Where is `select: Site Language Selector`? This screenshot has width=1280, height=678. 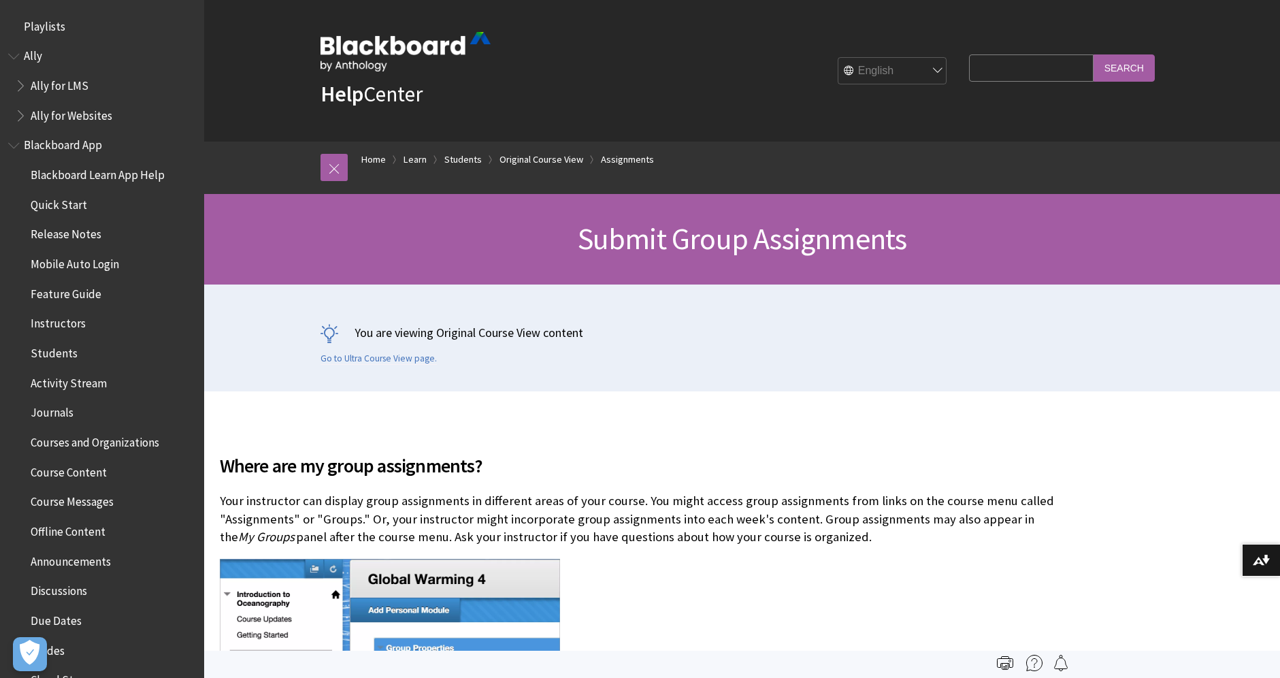 select: Site Language Selector is located at coordinates (893, 71).